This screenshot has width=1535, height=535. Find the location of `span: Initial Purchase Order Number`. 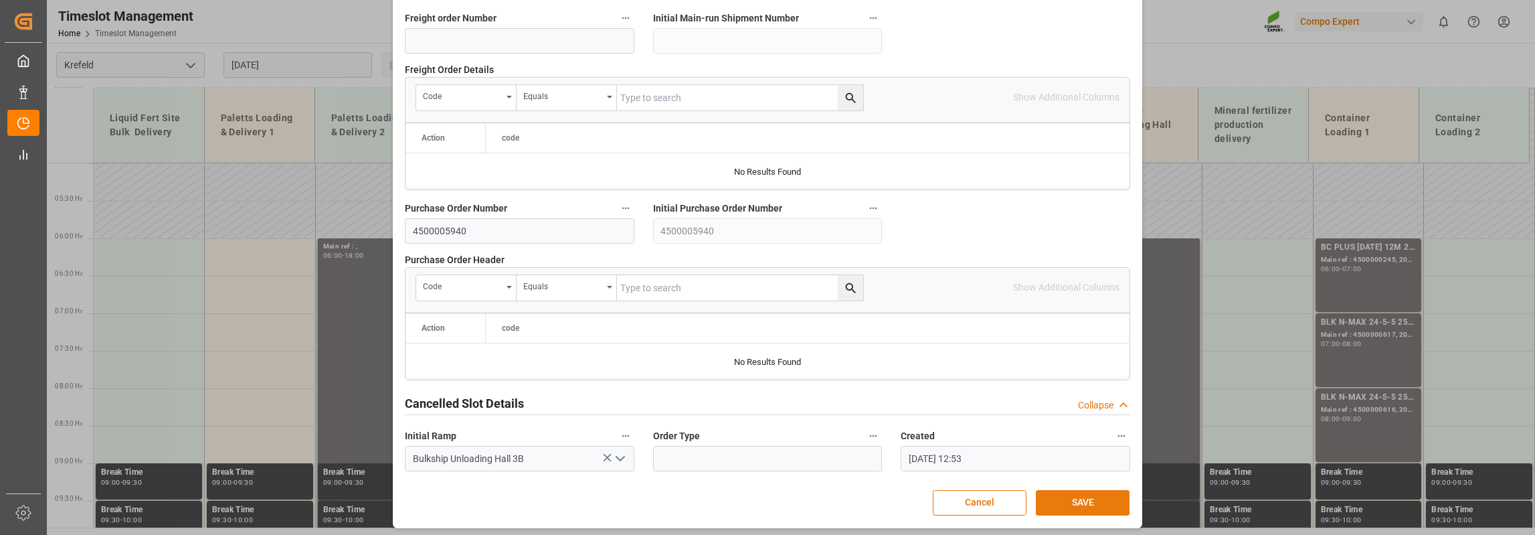

span: Initial Purchase Order Number is located at coordinates (718, 208).